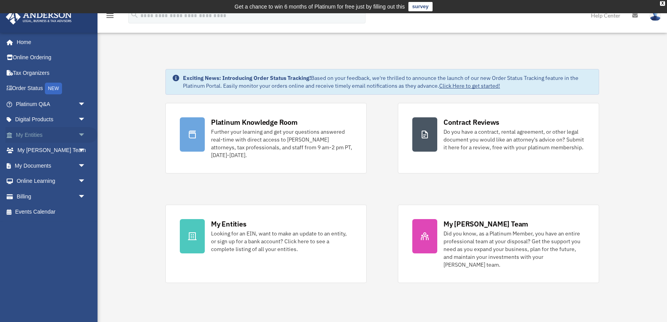 The image size is (667, 322). Describe the element at coordinates (51, 120) in the screenshot. I see `a: Digital Productsarrow_drop_down` at that location.